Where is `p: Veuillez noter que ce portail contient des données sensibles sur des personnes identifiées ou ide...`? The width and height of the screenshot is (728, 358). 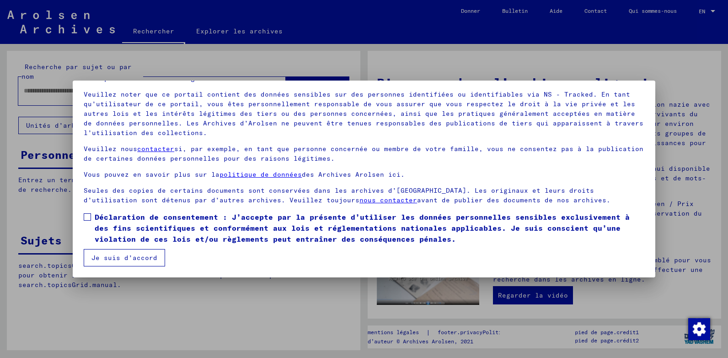
p: Veuillez noter que ce portail contient des données sensibles sur des personnes identifiées ou ide... is located at coordinates (364, 113).